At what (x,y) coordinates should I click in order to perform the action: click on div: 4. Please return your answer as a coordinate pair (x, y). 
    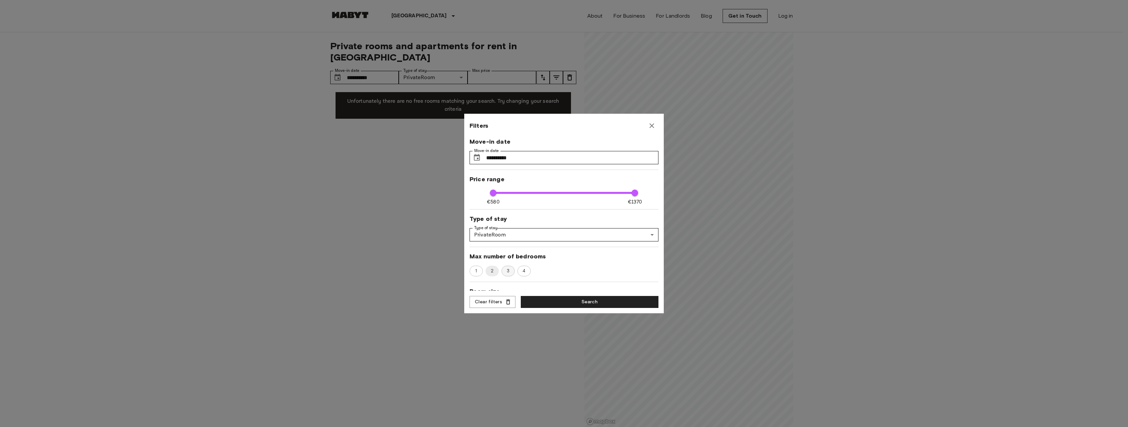
    Looking at the image, I should click on (524, 271).